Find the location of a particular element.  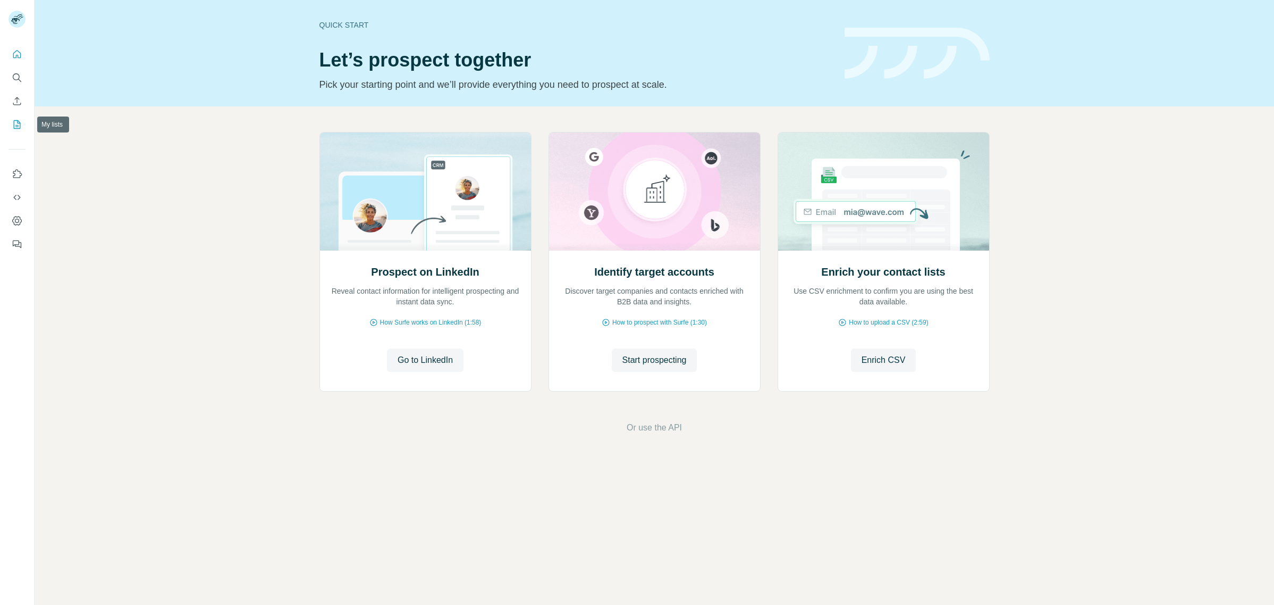

button: Feedback is located at coordinates (17, 244).